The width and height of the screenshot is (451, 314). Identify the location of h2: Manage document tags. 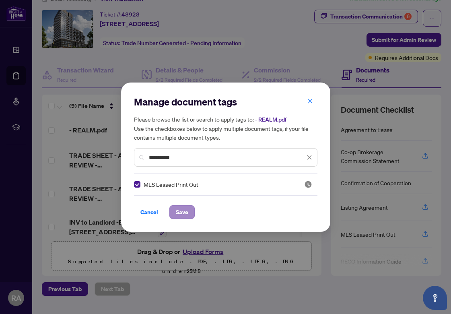
(226, 102).